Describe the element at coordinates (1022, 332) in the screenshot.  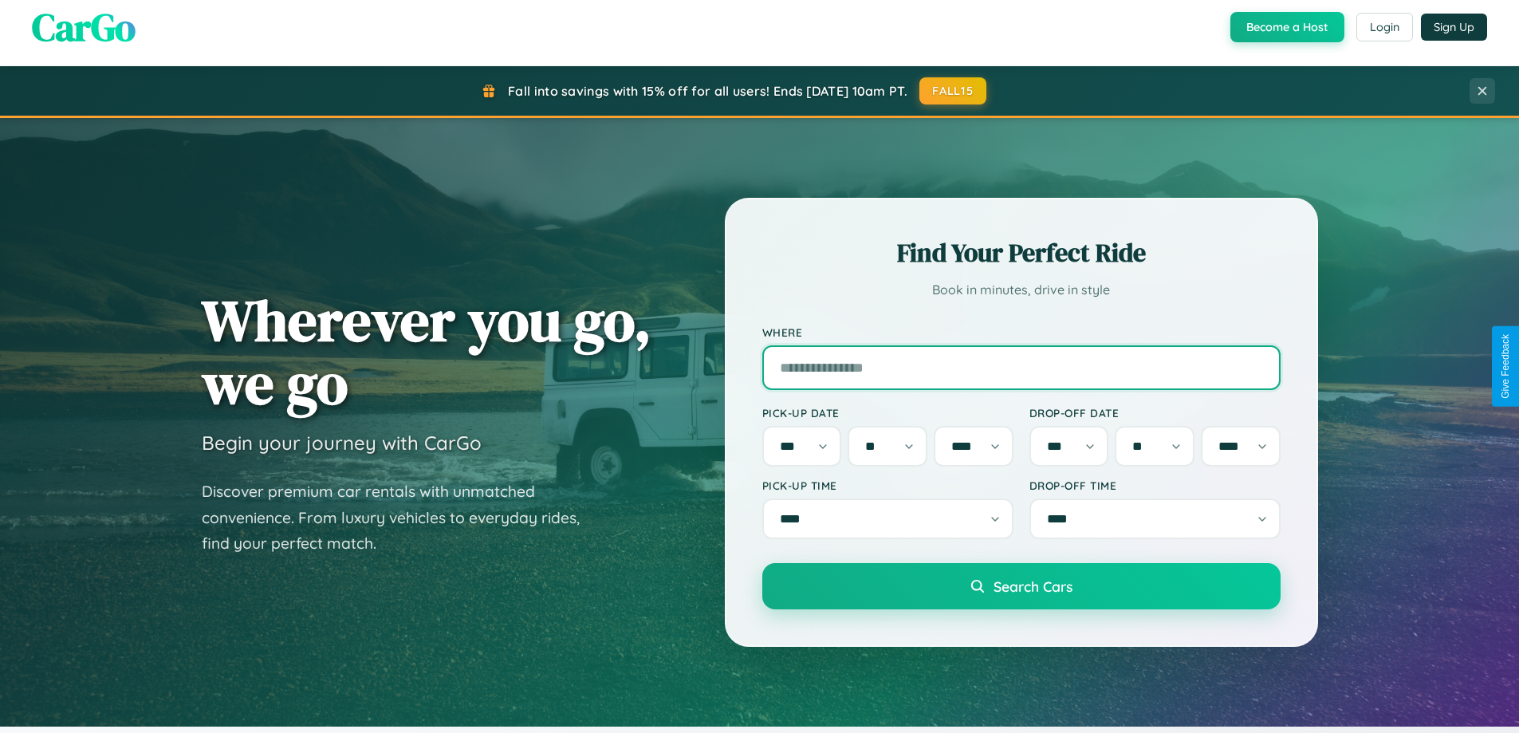
I see `label: Where` at that location.